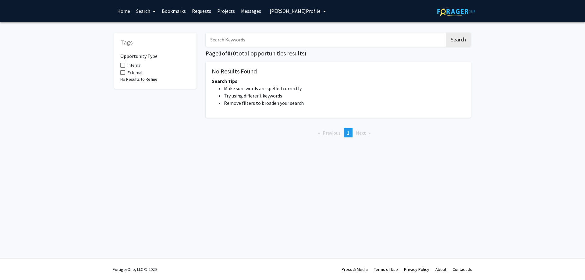 The image size is (585, 280). What do you see at coordinates (463, 270) in the screenshot?
I see `a: Contact Us` at bounding box center [463, 270].